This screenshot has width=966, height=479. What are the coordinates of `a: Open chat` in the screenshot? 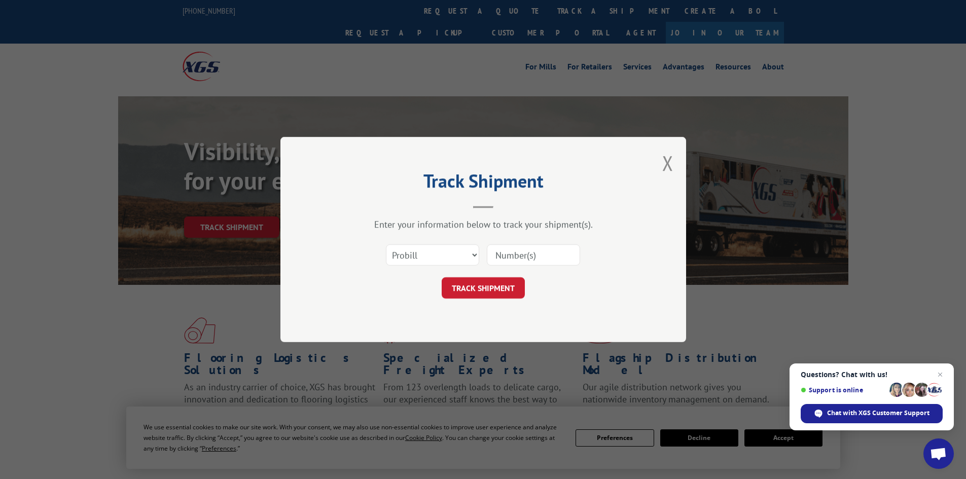 It's located at (938, 454).